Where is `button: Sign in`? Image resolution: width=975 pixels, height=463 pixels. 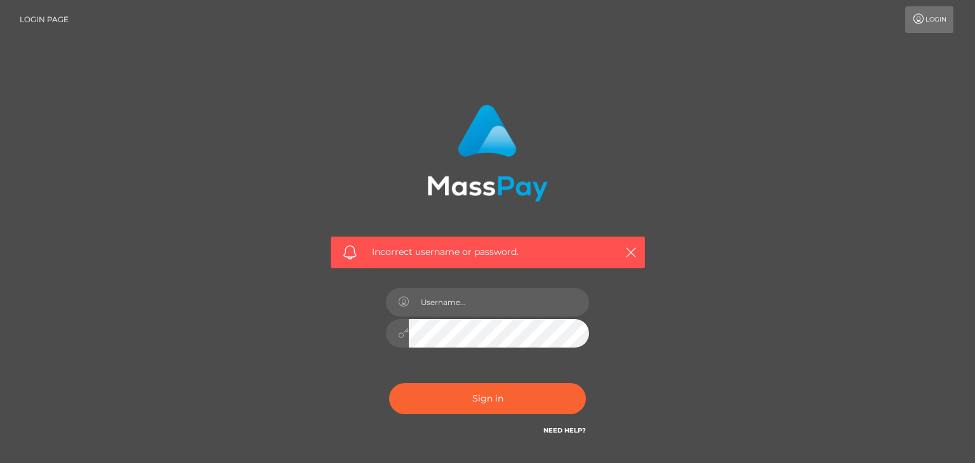 button: Sign in is located at coordinates (487, 398).